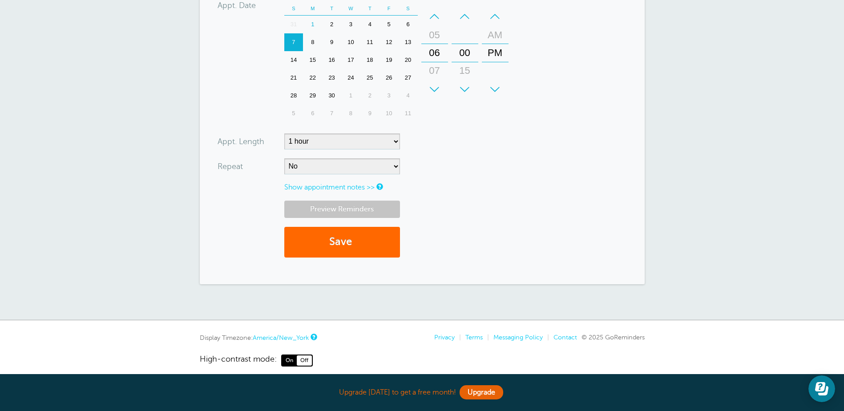 The width and height of the screenshot is (844, 411). Describe the element at coordinates (465, 53) in the screenshot. I see `div: Minutes` at that location.